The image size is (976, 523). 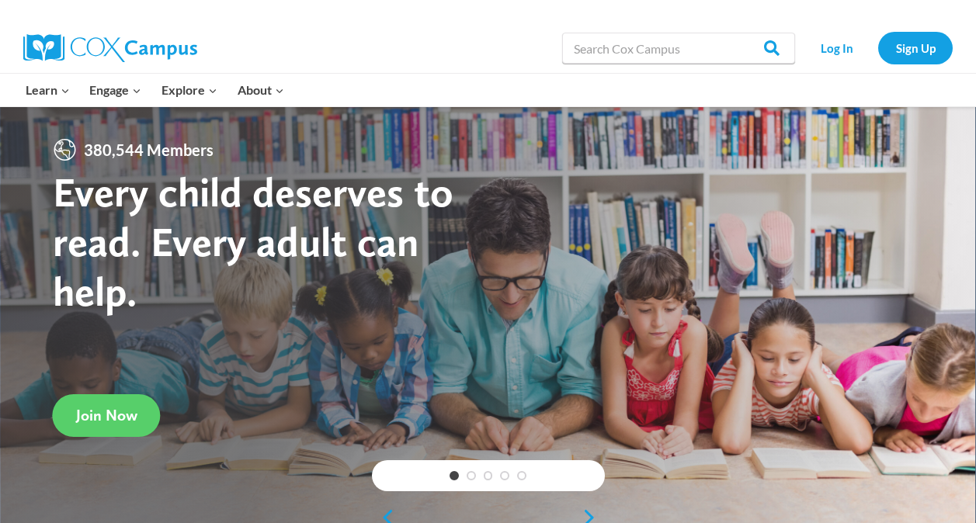 I want to click on nav: Primary Navigation, so click(x=155, y=90).